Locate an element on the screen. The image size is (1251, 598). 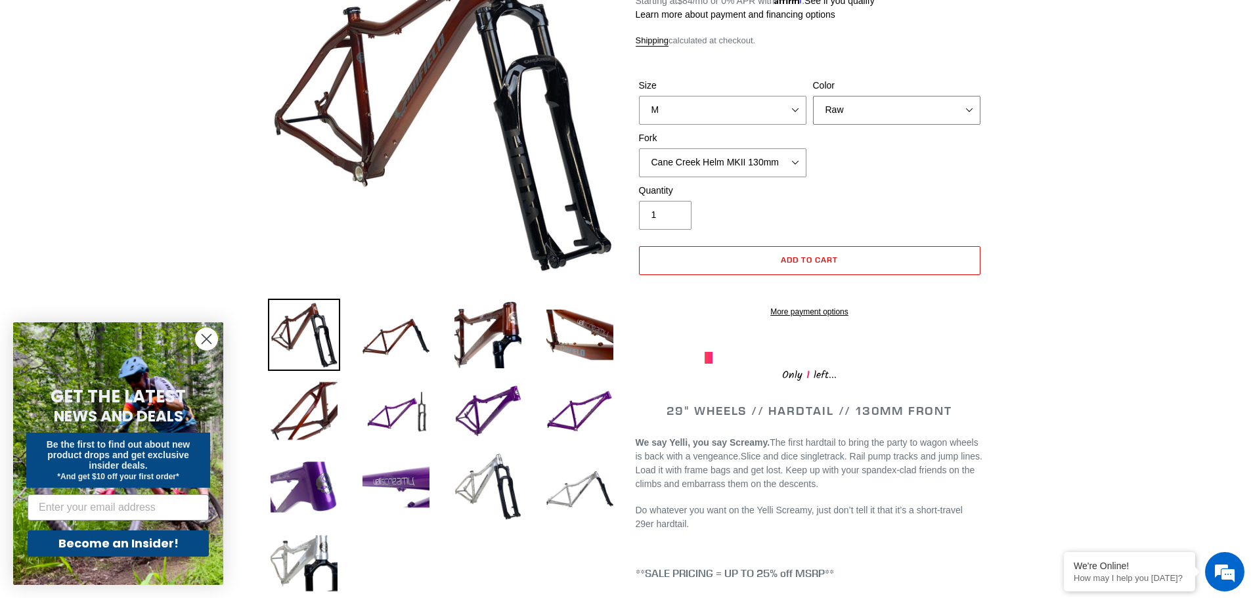
h4: **SALE PRICING = UP TO 25% off MSRP** is located at coordinates (810, 573).